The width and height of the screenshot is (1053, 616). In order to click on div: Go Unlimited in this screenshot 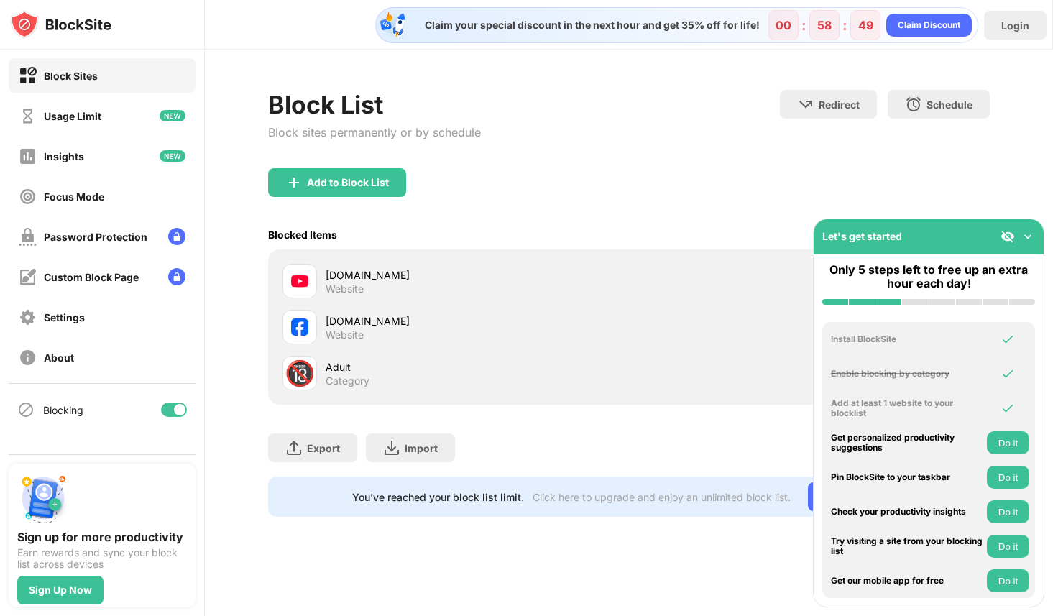, I will do `click(857, 497)`.